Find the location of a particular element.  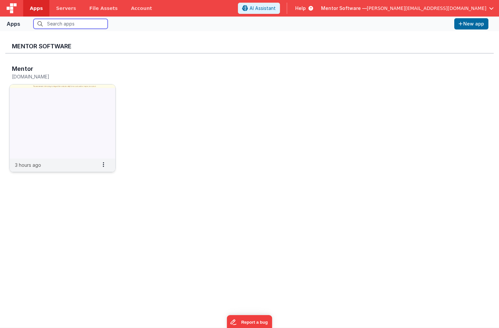

span: Mentor Software — is located at coordinates (344, 8).